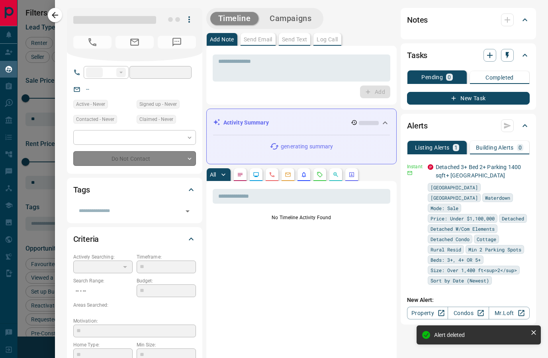 The height and width of the screenshot is (358, 548). I want to click on div: Notes, so click(468, 20).